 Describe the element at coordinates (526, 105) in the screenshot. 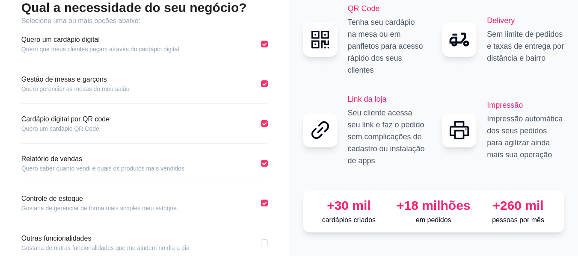

I see `h2: Impressão` at that location.